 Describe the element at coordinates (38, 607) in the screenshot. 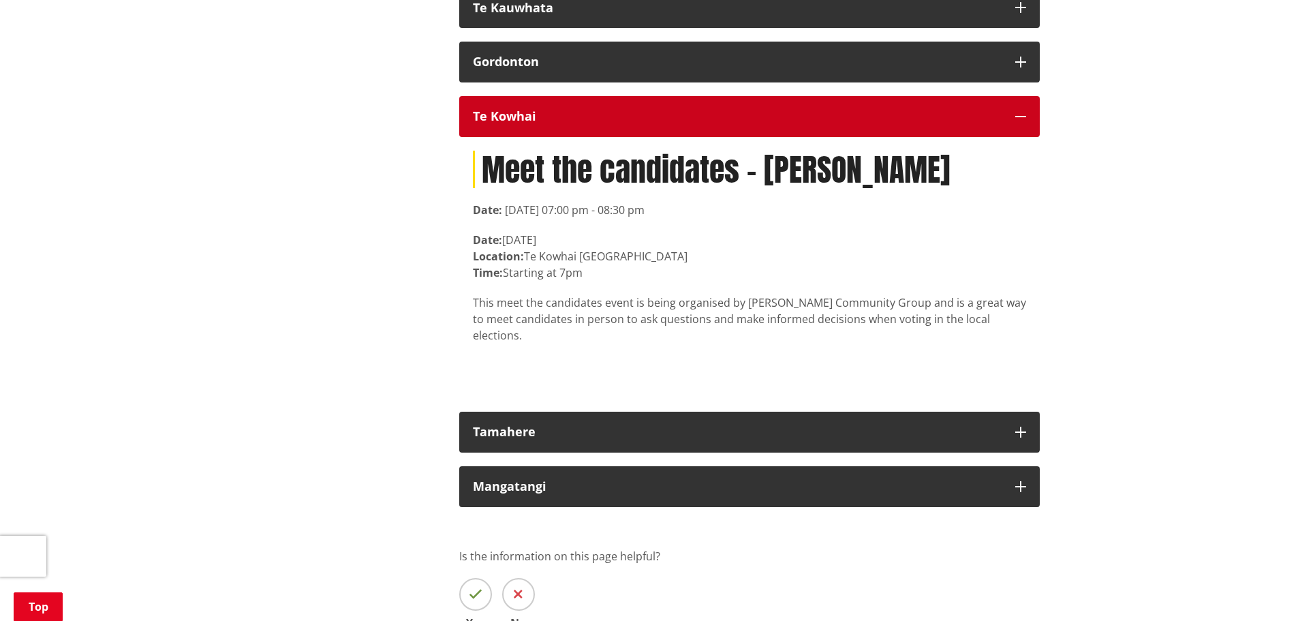

I see `a: Top` at that location.